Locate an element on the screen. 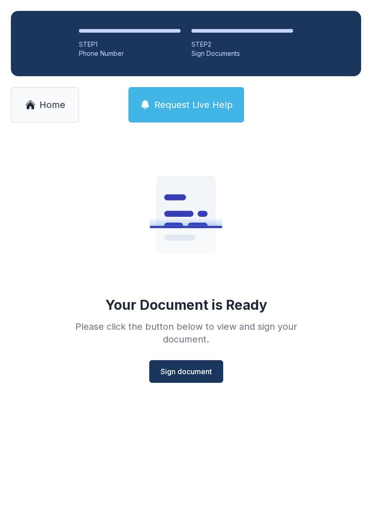 This screenshot has height=513, width=372. div: Please click the button below to view and sign your document. is located at coordinates (186, 333).